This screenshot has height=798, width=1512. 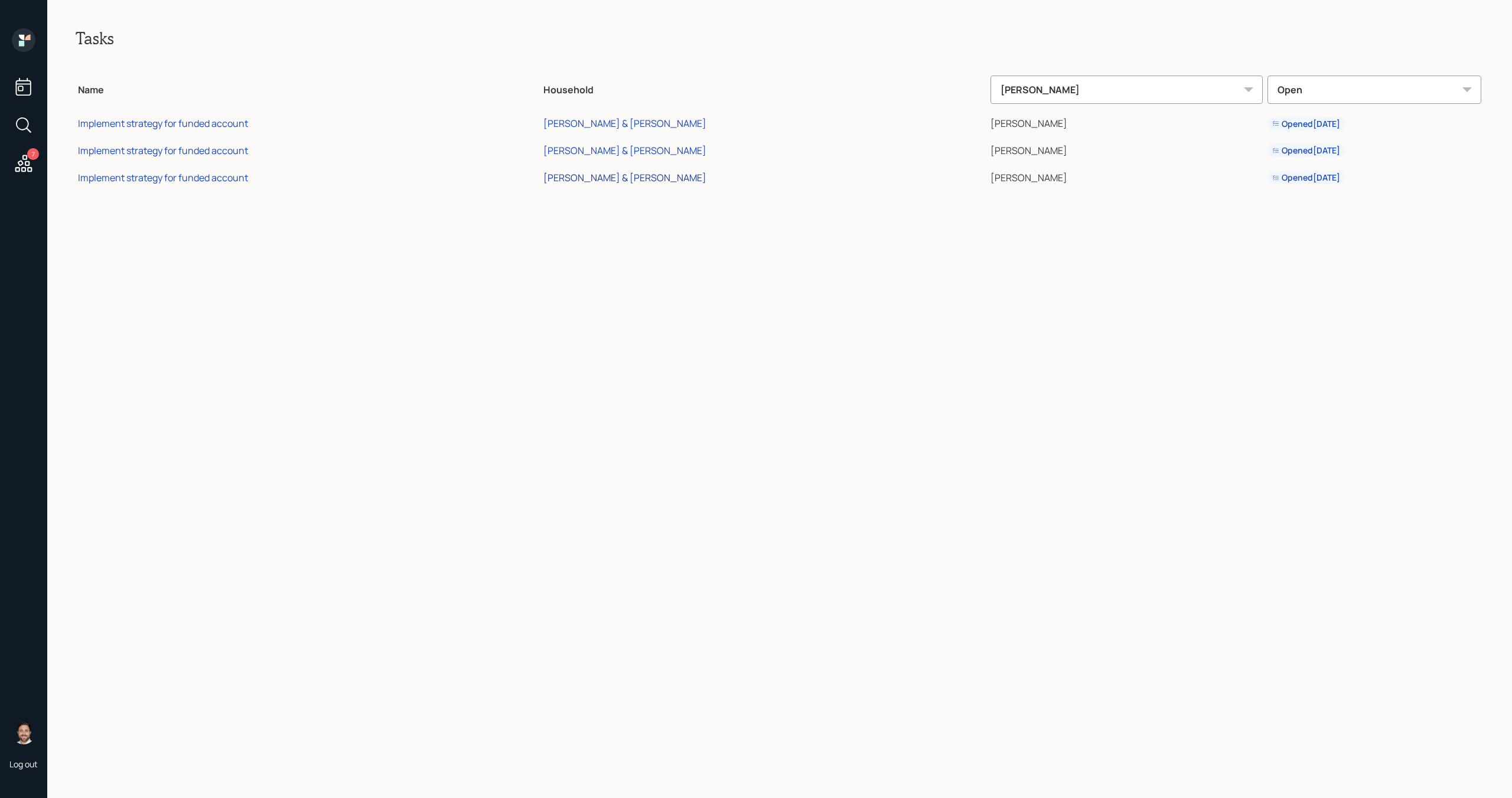 What do you see at coordinates (1375, 90) in the screenshot?
I see `div: Open` at bounding box center [1375, 90].